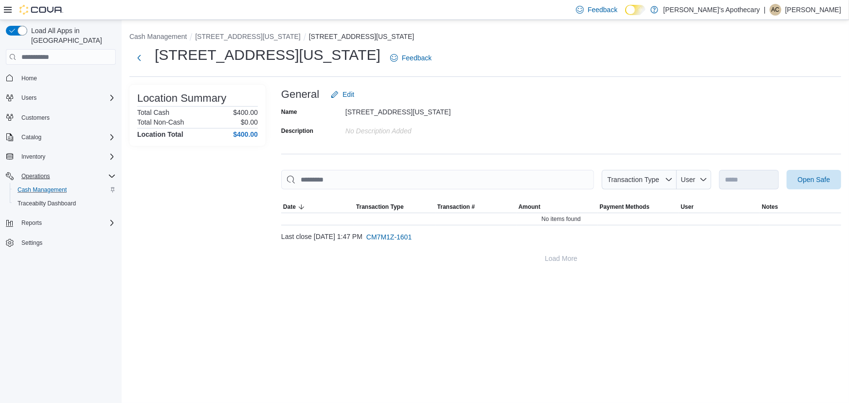  I want to click on span: AC, so click(775, 10).